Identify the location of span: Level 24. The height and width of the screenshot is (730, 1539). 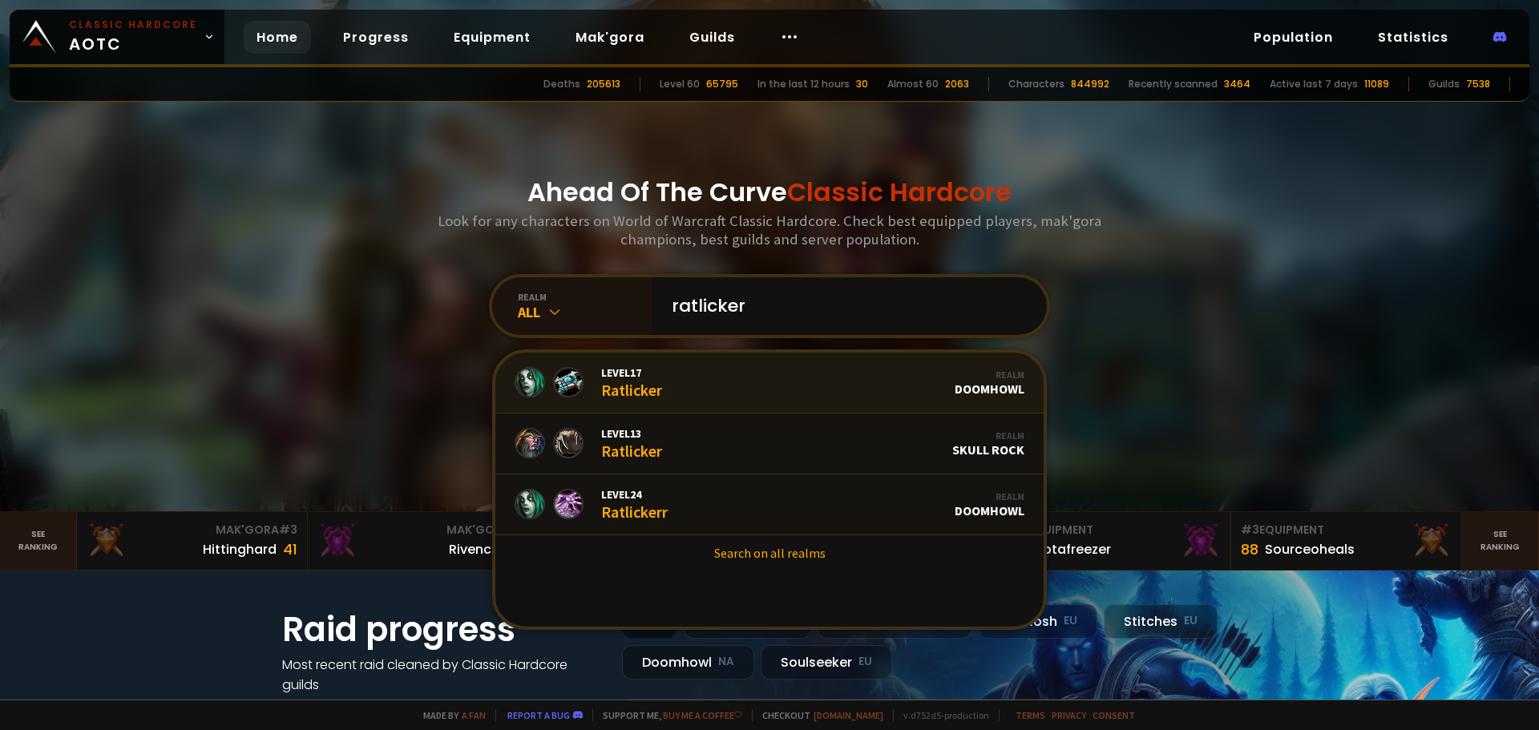
(634, 495).